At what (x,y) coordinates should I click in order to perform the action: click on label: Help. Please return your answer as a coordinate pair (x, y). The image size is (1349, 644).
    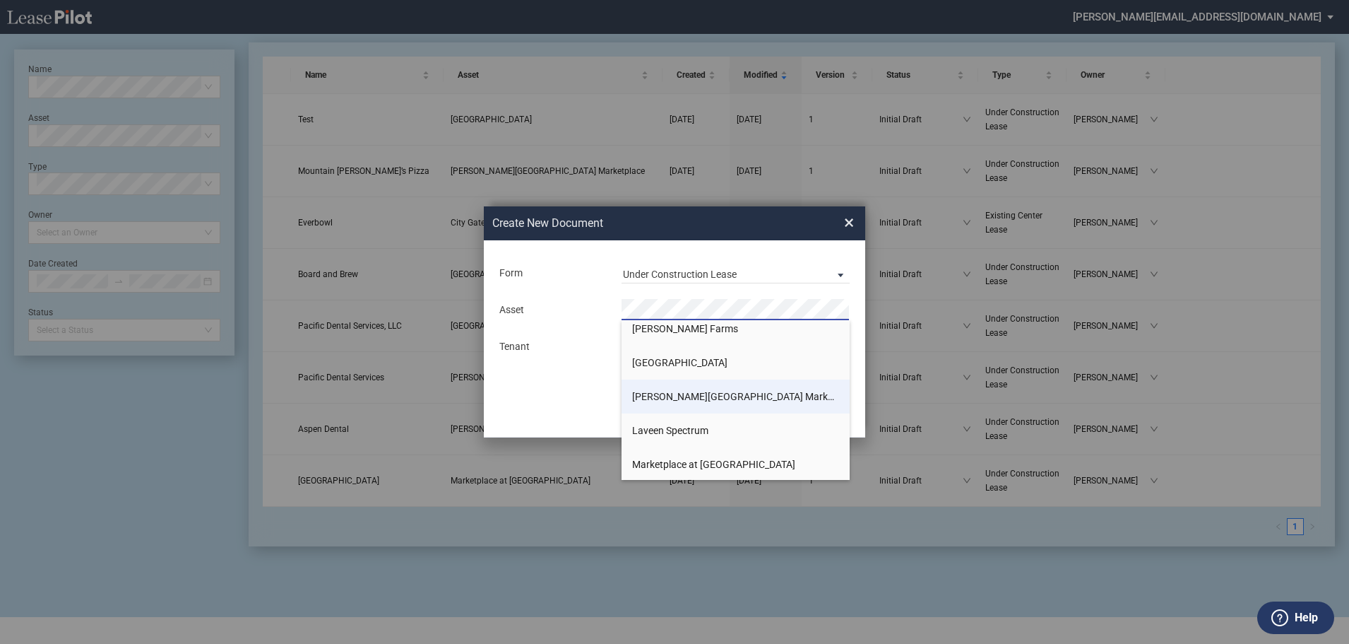
    Looking at the image, I should click on (1306, 617).